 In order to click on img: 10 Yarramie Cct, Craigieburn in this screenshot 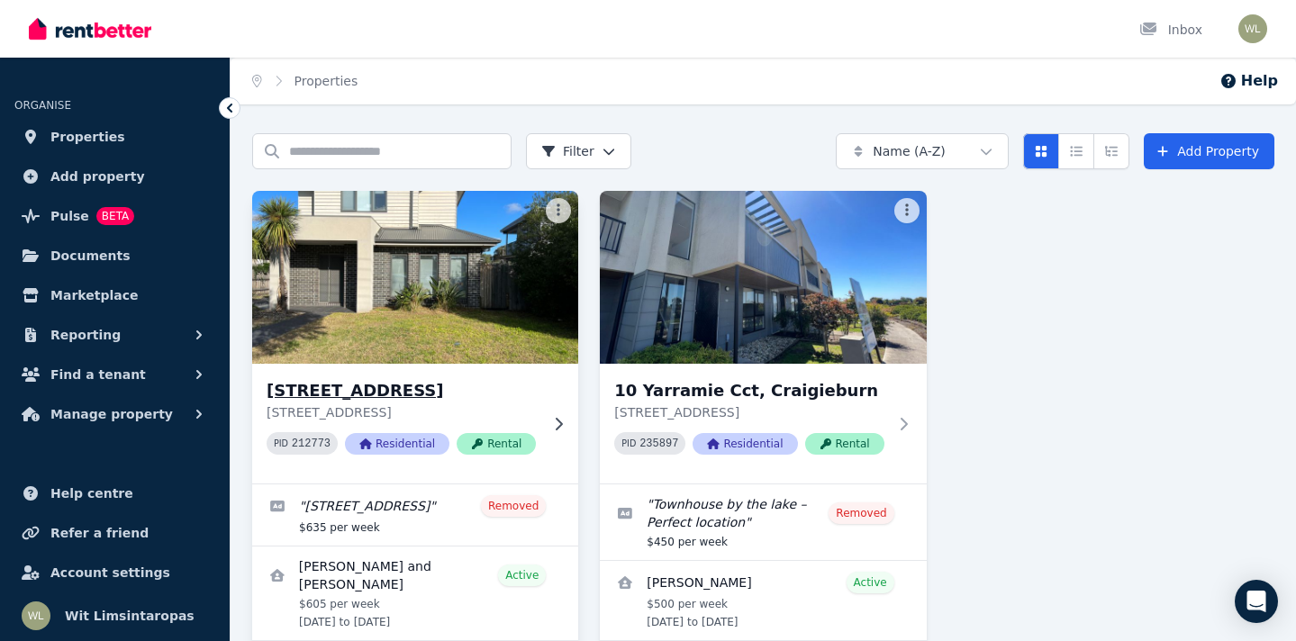, I will do `click(763, 277)`.